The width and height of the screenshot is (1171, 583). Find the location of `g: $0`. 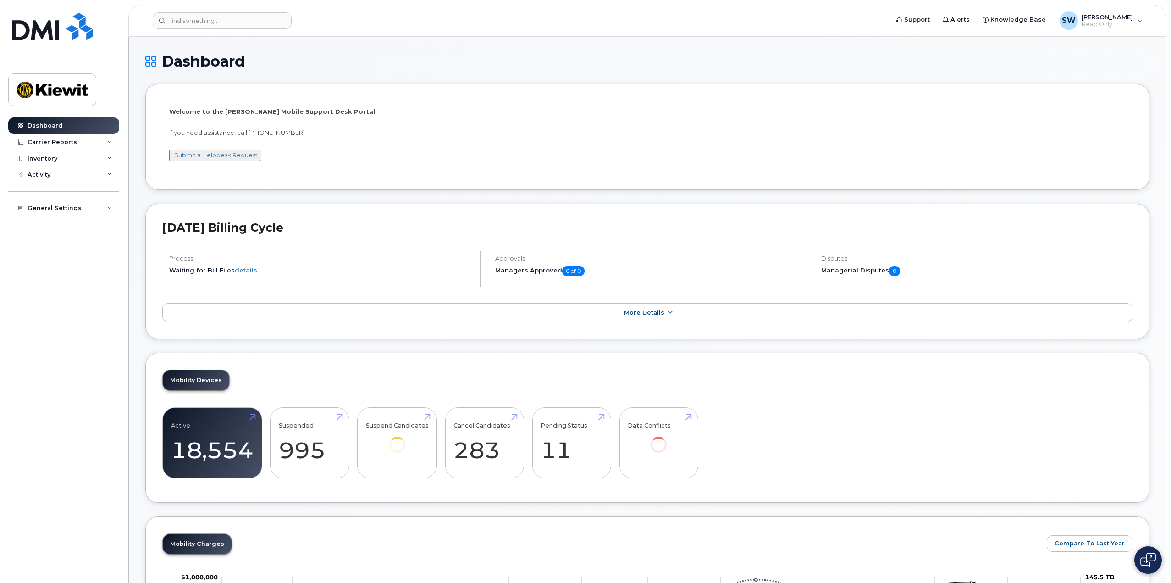

g: $0 is located at coordinates (199, 577).